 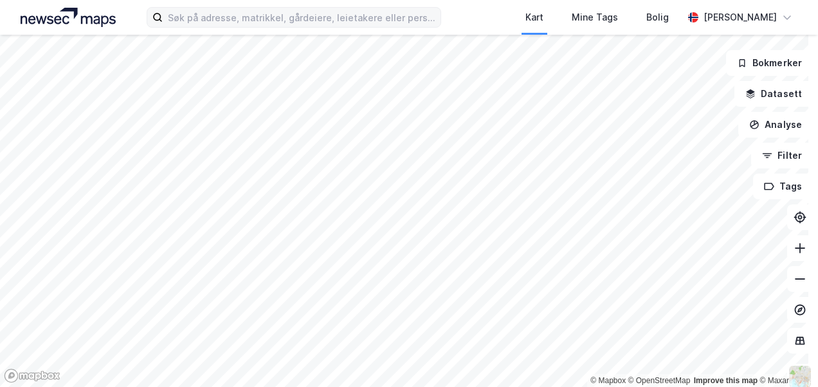 I want to click on div: Kart, so click(x=535, y=17).